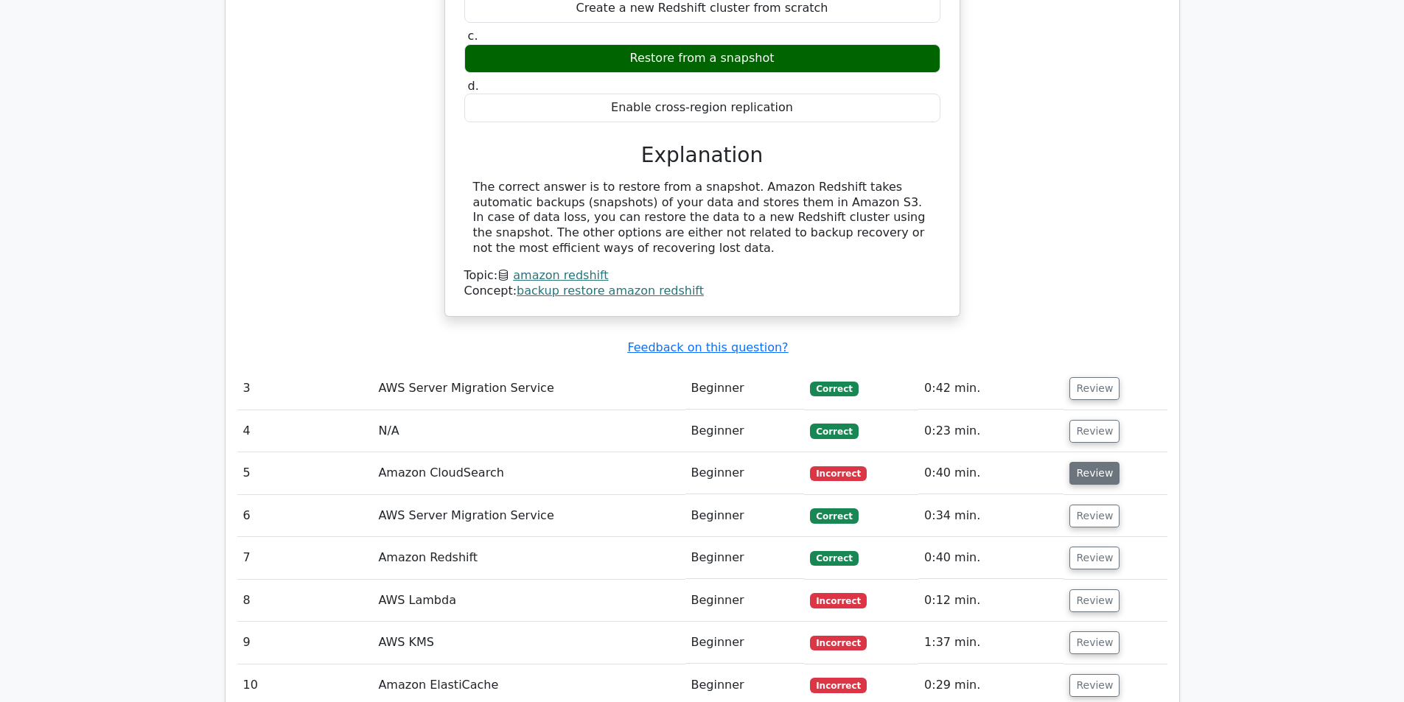  Describe the element at coordinates (528, 643) in the screenshot. I see `td: AWS KMS` at that location.